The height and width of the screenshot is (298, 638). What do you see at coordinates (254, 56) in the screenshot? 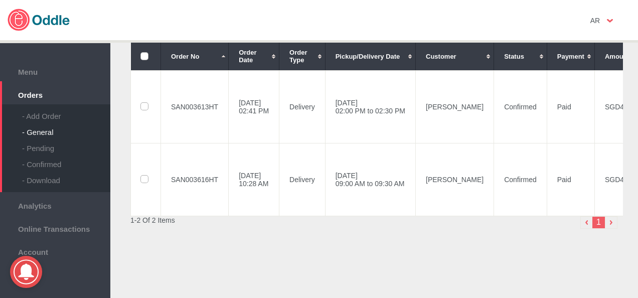
I see `th: Order Date` at bounding box center [254, 56].